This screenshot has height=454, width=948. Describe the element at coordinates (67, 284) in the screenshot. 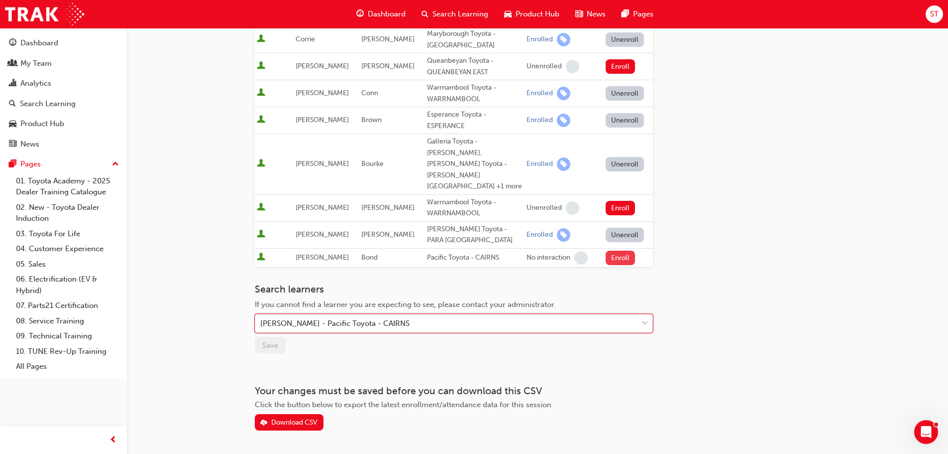

I see `a: 06. Electrification (EV & Hybrid)` at that location.